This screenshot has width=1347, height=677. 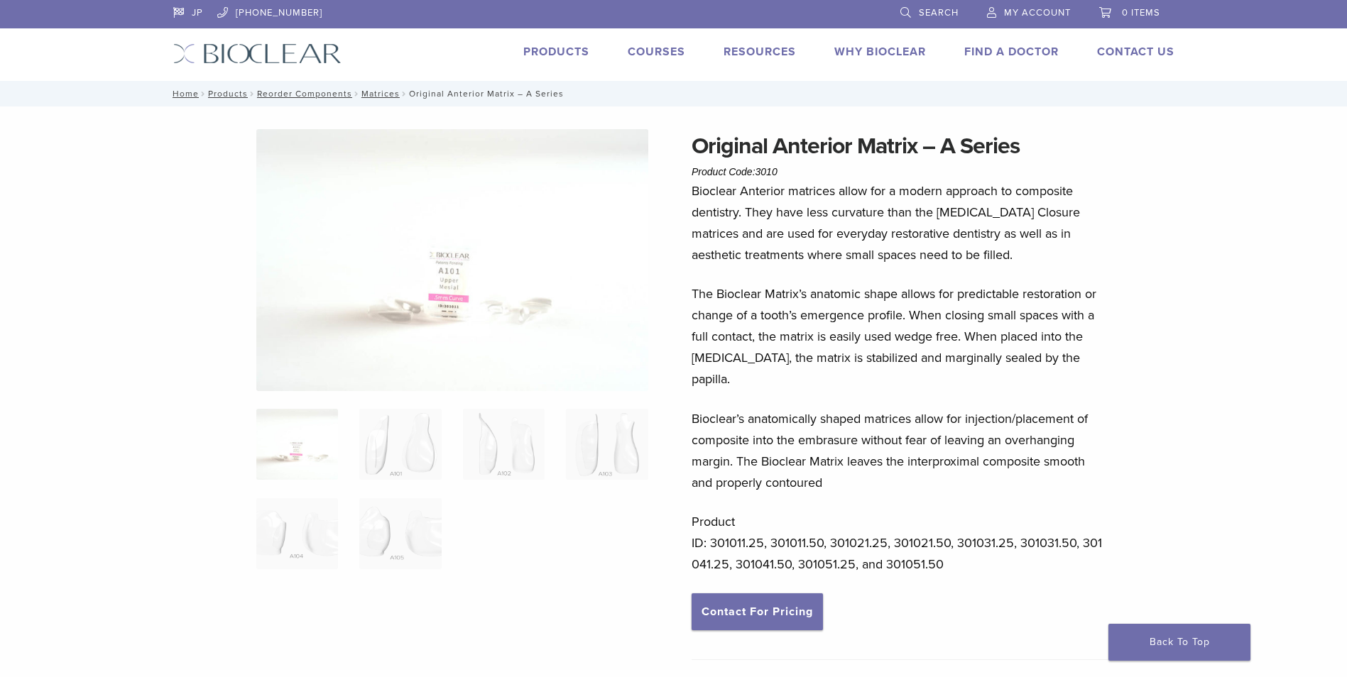 I want to click on span: Search, so click(x=938, y=13).